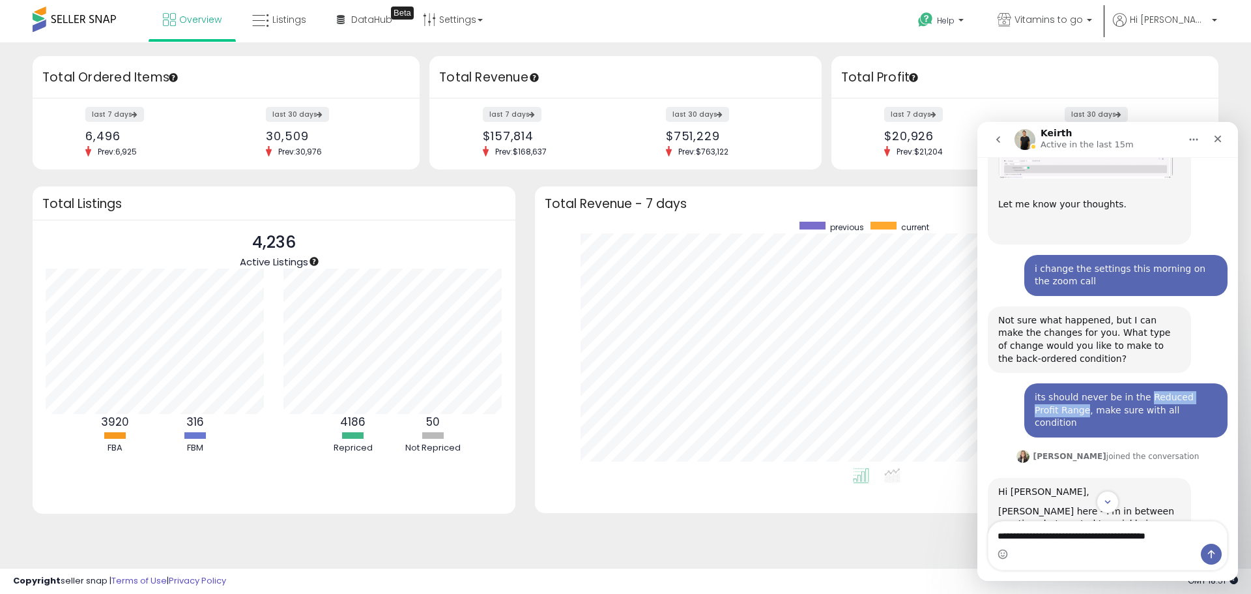 Image resolution: width=1251 pixels, height=594 pixels. Describe the element at coordinates (21, 18) in the screenshot. I see `button: go back` at that location.